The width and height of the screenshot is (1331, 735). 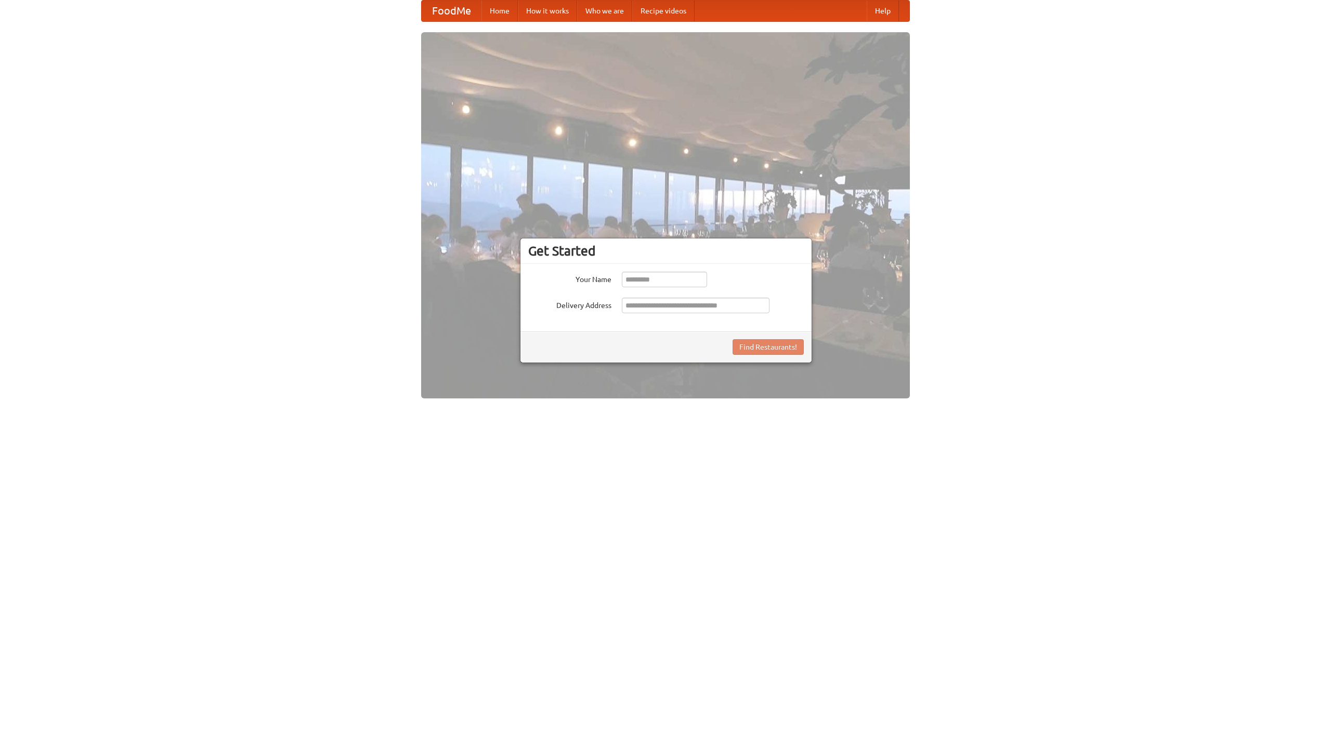 I want to click on h3: Get Started, so click(x=666, y=251).